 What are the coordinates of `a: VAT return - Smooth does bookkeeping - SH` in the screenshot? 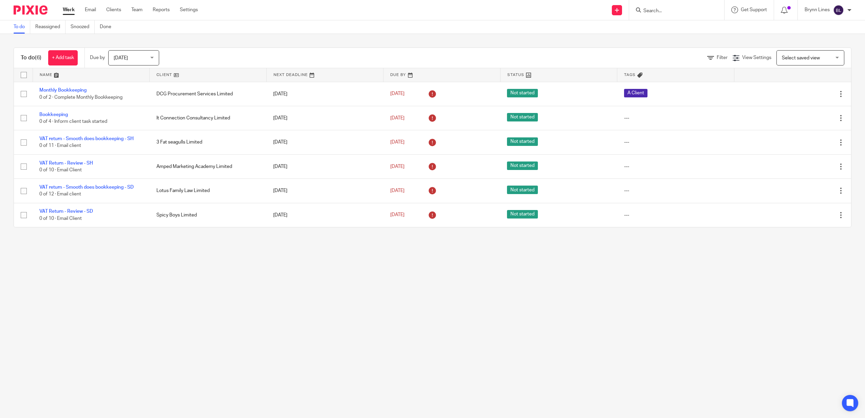 It's located at (87, 139).